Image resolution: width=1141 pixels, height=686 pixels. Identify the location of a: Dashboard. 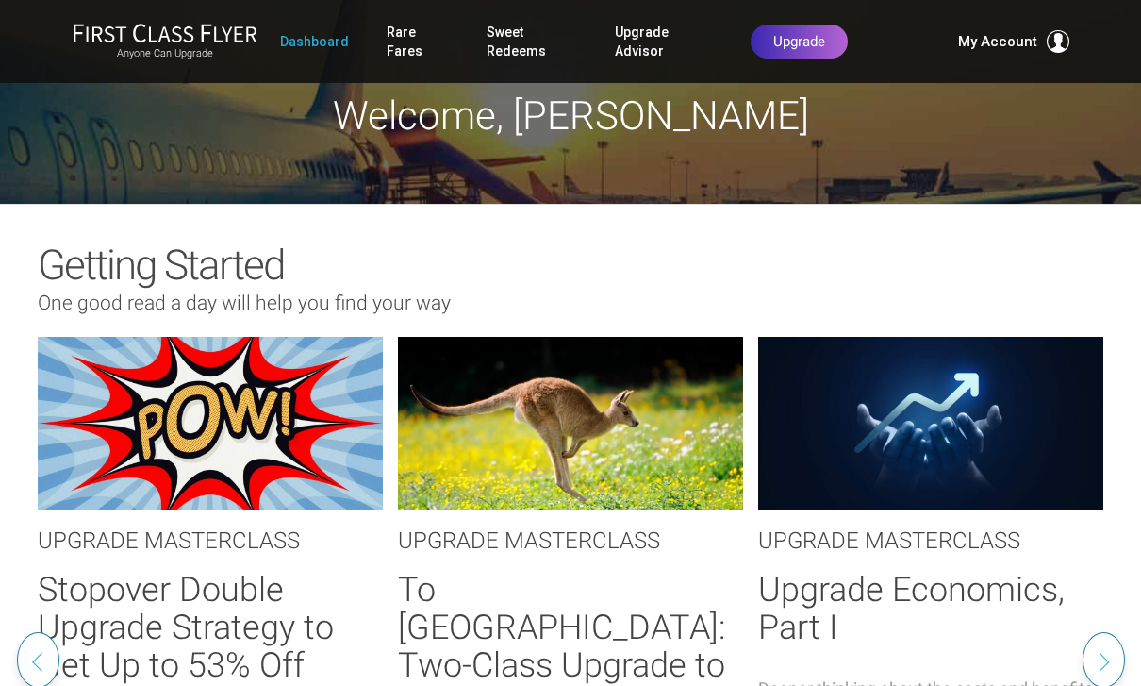
(314, 42).